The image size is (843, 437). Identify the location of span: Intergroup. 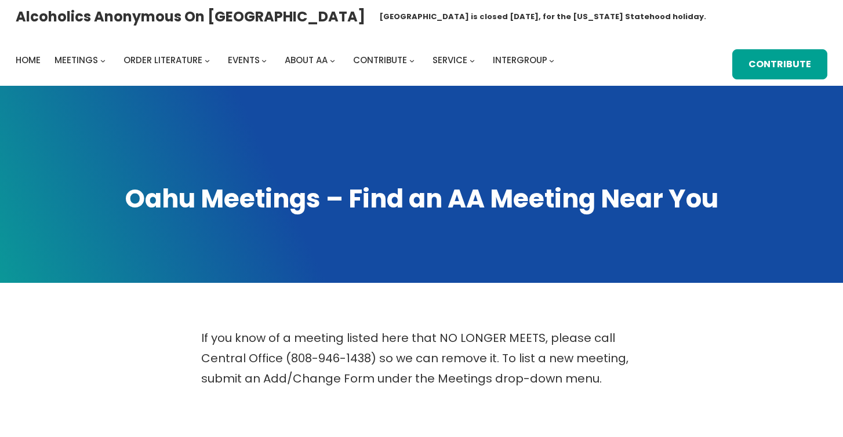
(520, 60).